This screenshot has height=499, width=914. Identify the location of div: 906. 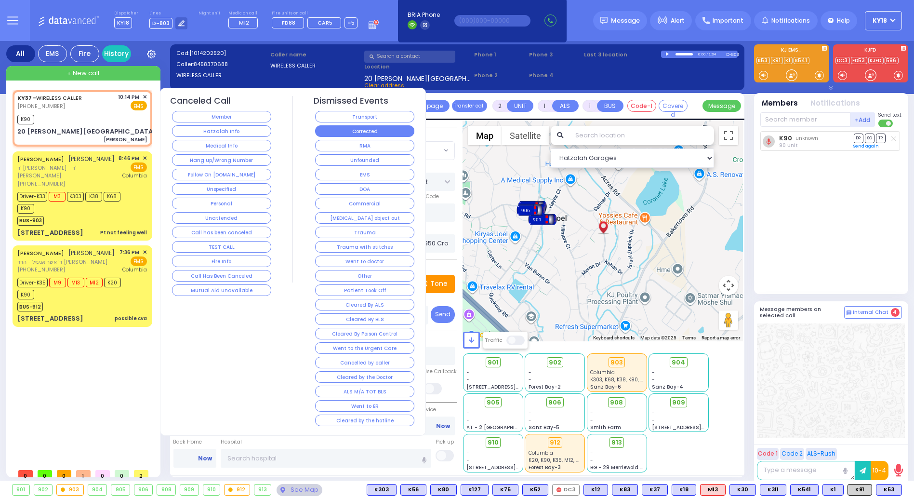
(531, 210).